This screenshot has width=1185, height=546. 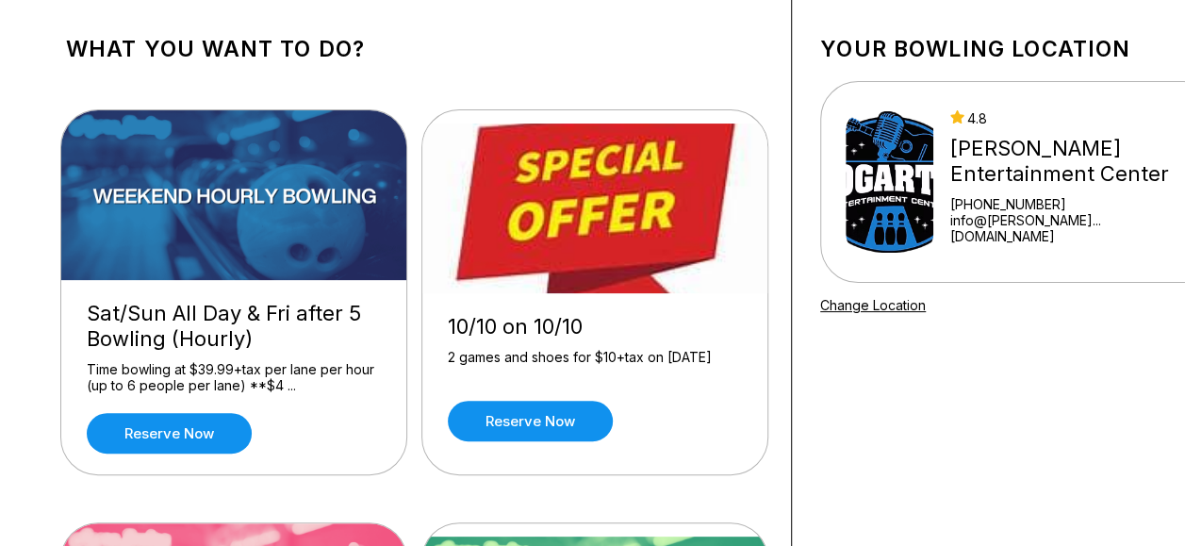 What do you see at coordinates (234, 377) in the screenshot?
I see `div: Time bowling at $39.99+tax per lane per hour (up to 6 people per lane) **$4 ...` at bounding box center [234, 377].